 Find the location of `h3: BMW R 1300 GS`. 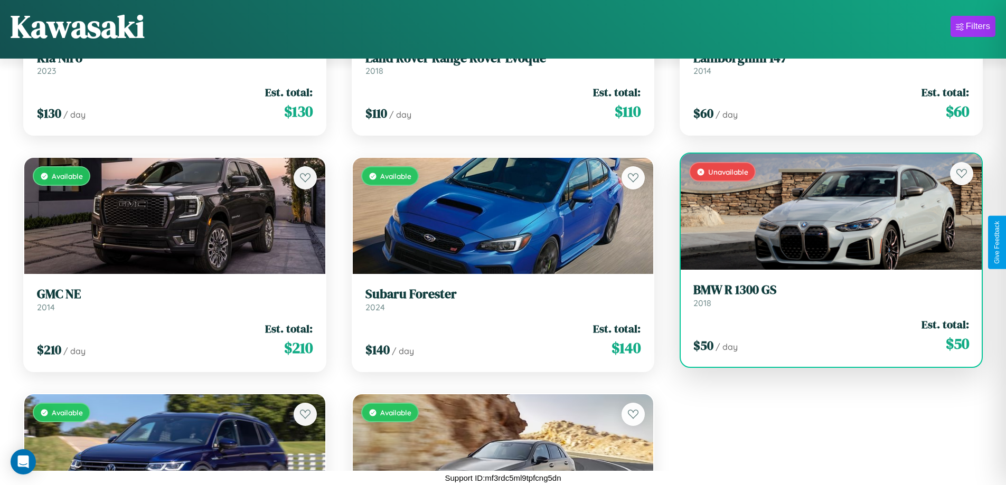

h3: BMW R 1300 GS is located at coordinates (831, 290).